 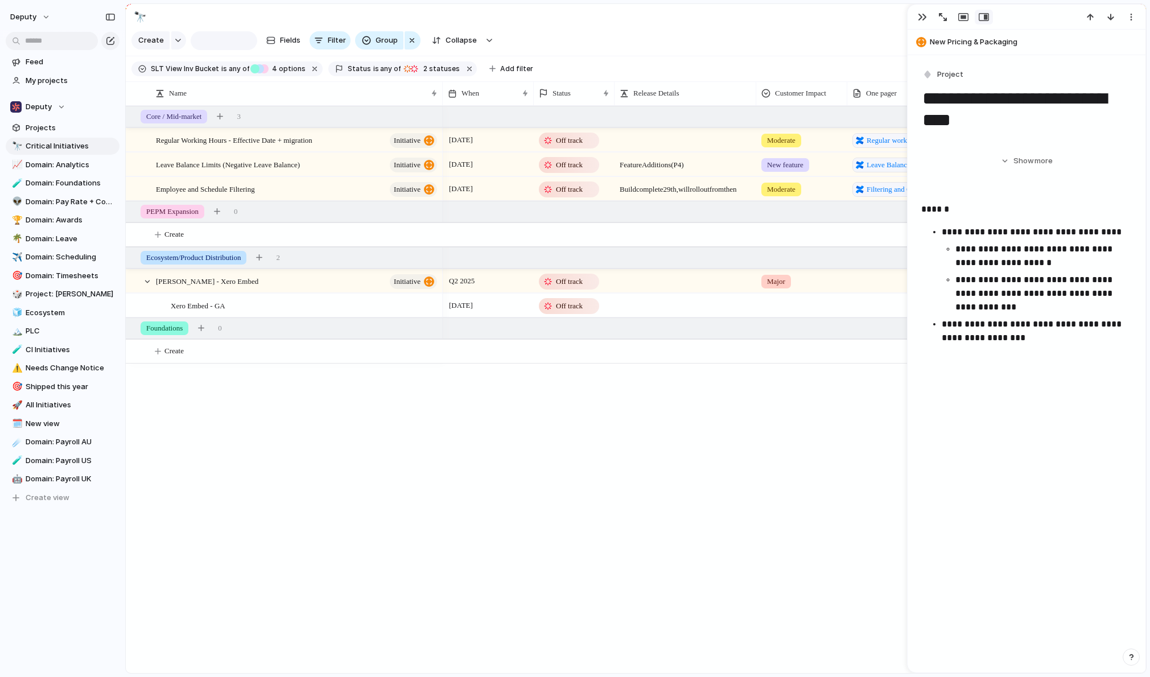 What do you see at coordinates (71, 405) in the screenshot?
I see `span: All Initiatives` at bounding box center [71, 405].